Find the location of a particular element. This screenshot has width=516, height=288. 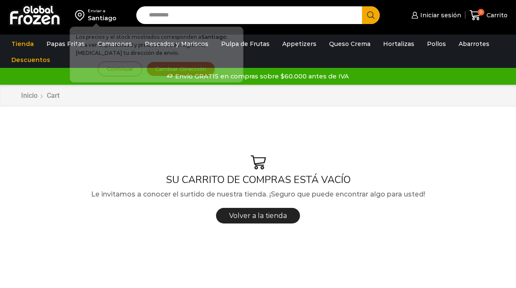

span: Carrito is located at coordinates (496, 15).